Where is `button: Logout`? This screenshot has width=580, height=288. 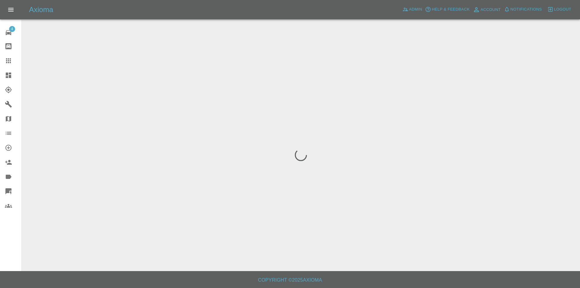
button: Logout is located at coordinates (559, 9).